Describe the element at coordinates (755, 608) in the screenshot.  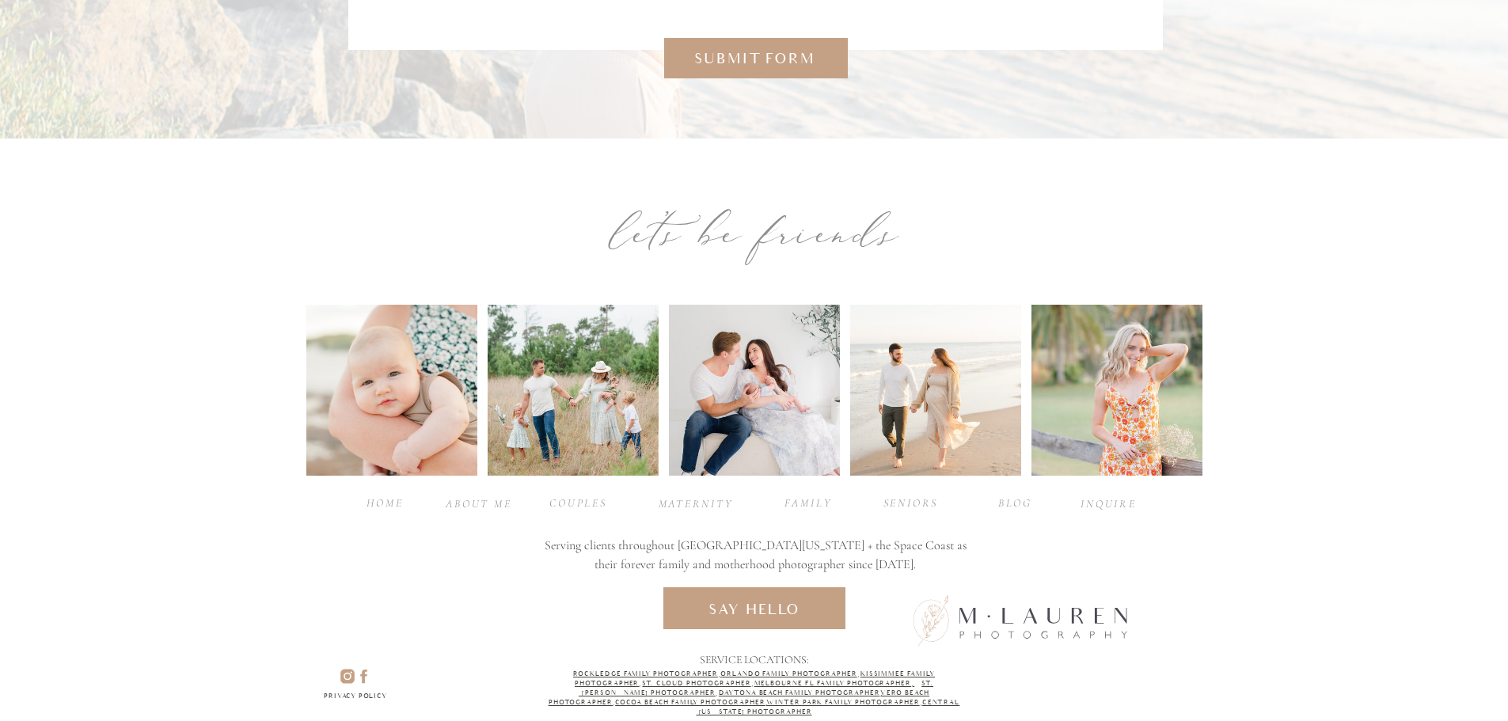
I see `div: say hello` at that location.